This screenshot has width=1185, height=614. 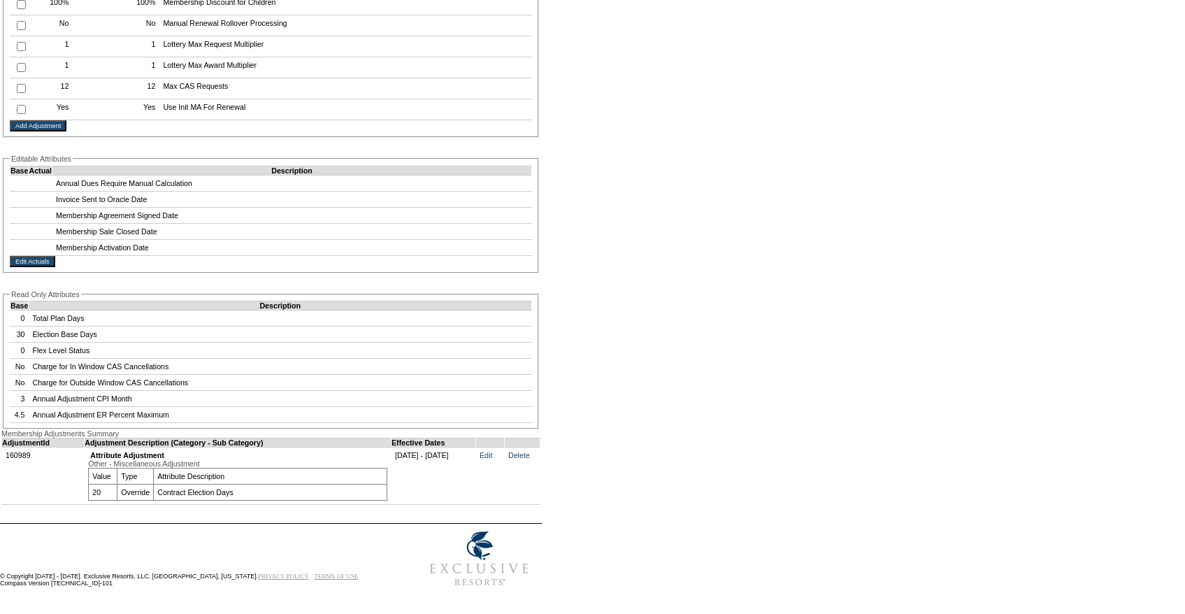 What do you see at coordinates (280, 382) in the screenshot?
I see `td: Charge for Outside Window CAS Cancellations` at bounding box center [280, 382].